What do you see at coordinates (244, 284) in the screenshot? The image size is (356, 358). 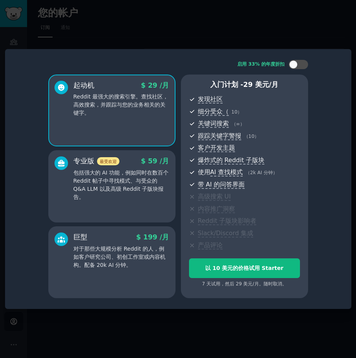 I see `div: 7 天试用，然后 29 美元/月。随时取消。` at bounding box center [244, 284].